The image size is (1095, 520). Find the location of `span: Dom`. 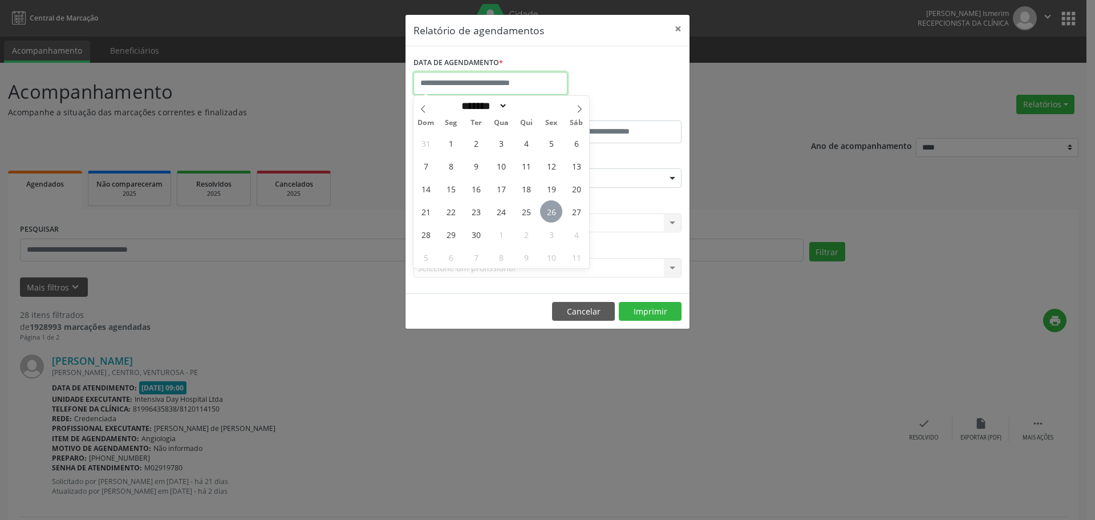

span: Dom is located at coordinates (426, 123).